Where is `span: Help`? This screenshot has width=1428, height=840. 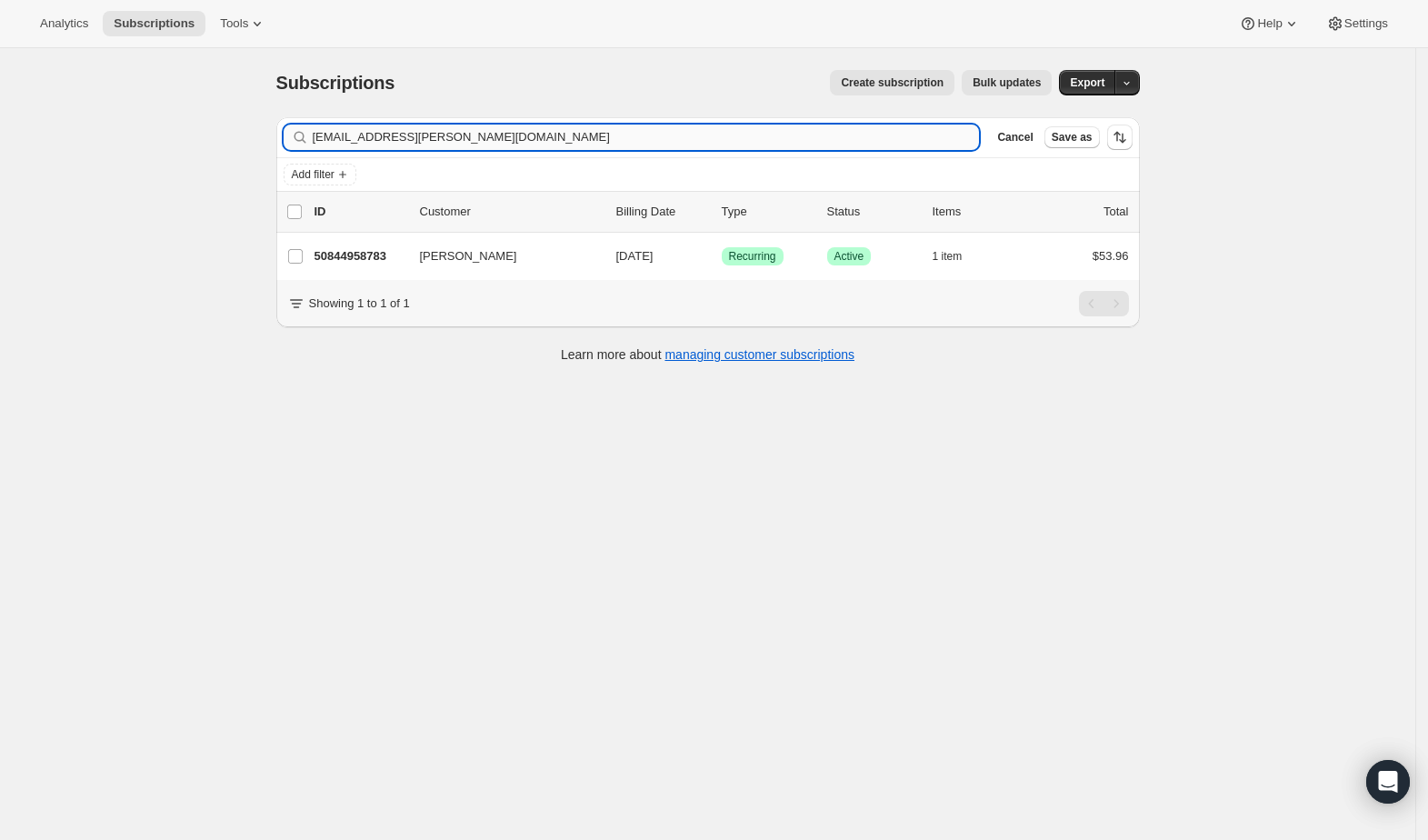 span: Help is located at coordinates (1269, 24).